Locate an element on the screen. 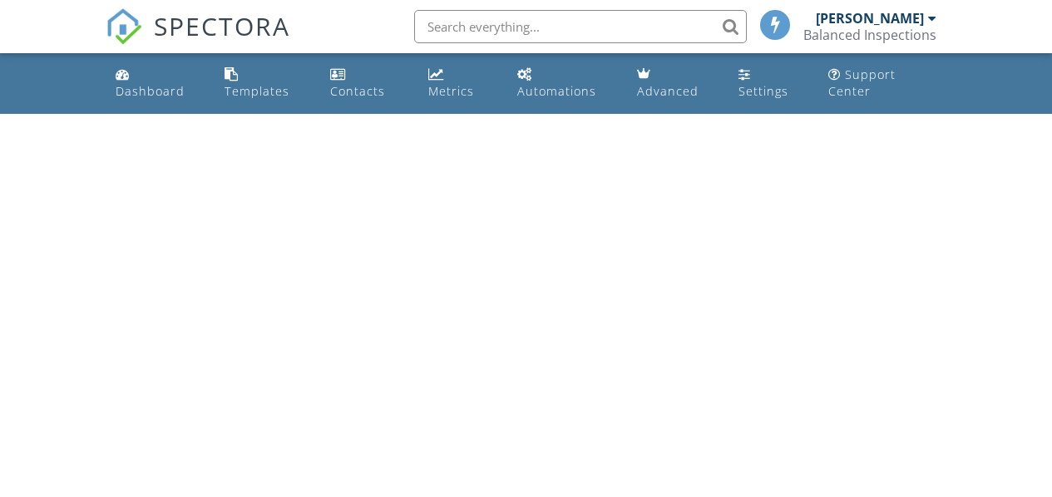  a: Metrics is located at coordinates (459, 83).